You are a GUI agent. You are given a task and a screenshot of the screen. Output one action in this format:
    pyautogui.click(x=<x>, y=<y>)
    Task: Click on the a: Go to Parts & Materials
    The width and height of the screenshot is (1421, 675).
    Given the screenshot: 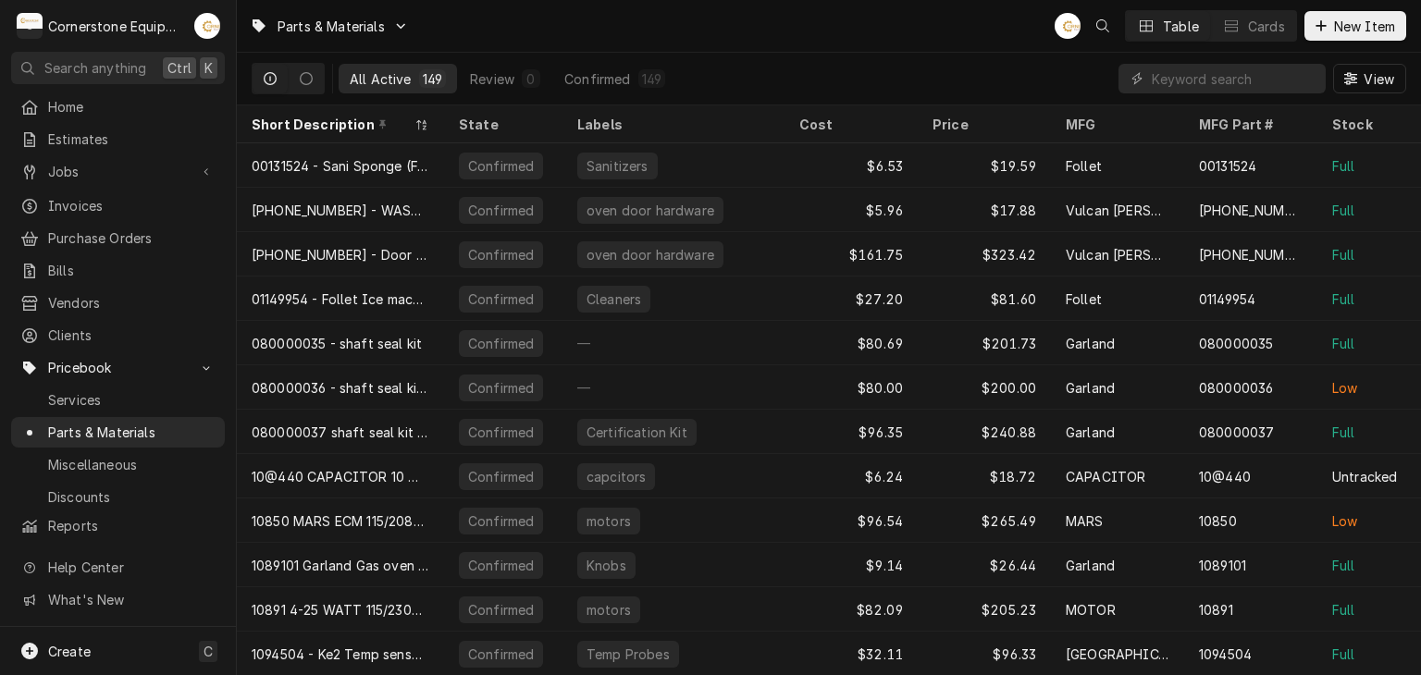 What is the action you would take?
    pyautogui.click(x=329, y=26)
    